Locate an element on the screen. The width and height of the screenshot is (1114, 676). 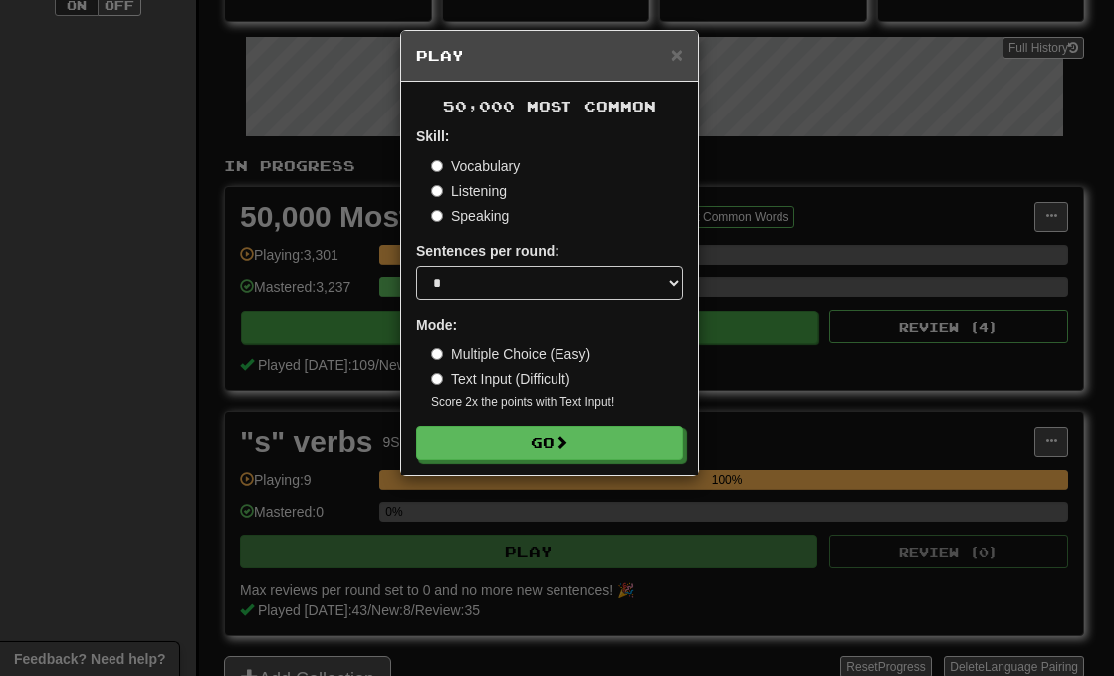
button: Go is located at coordinates (549, 443).